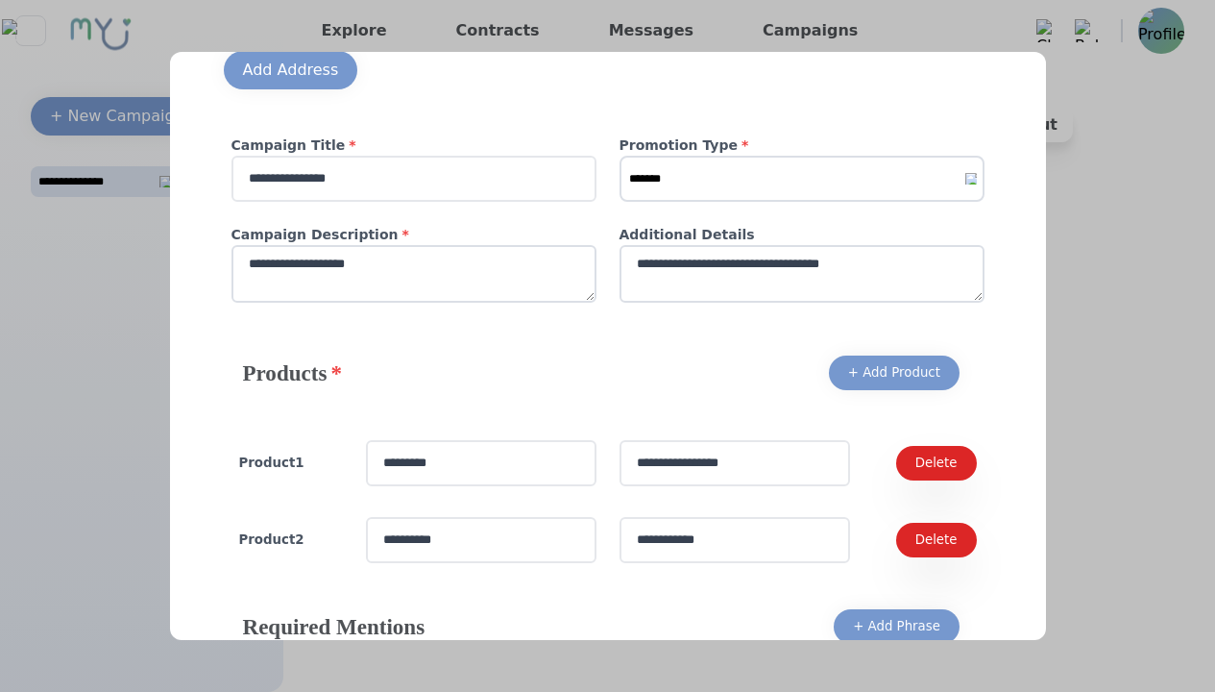 The image size is (1215, 692). Describe the element at coordinates (291, 70) in the screenshot. I see `button: Add Address` at that location.